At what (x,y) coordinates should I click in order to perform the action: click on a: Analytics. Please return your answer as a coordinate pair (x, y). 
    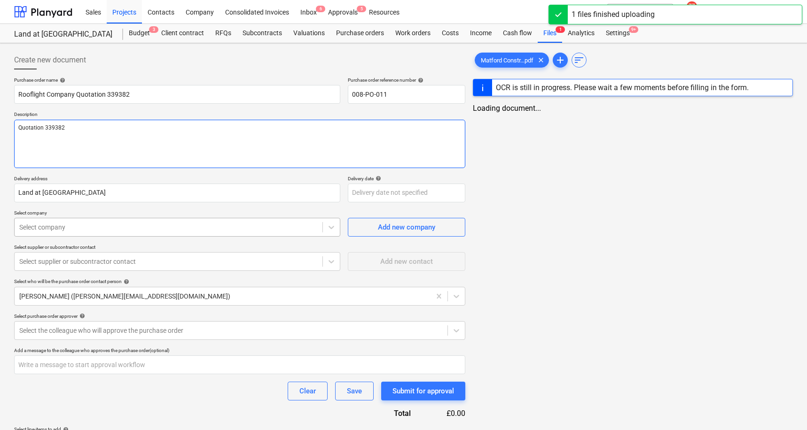
    Looking at the image, I should click on (581, 33).